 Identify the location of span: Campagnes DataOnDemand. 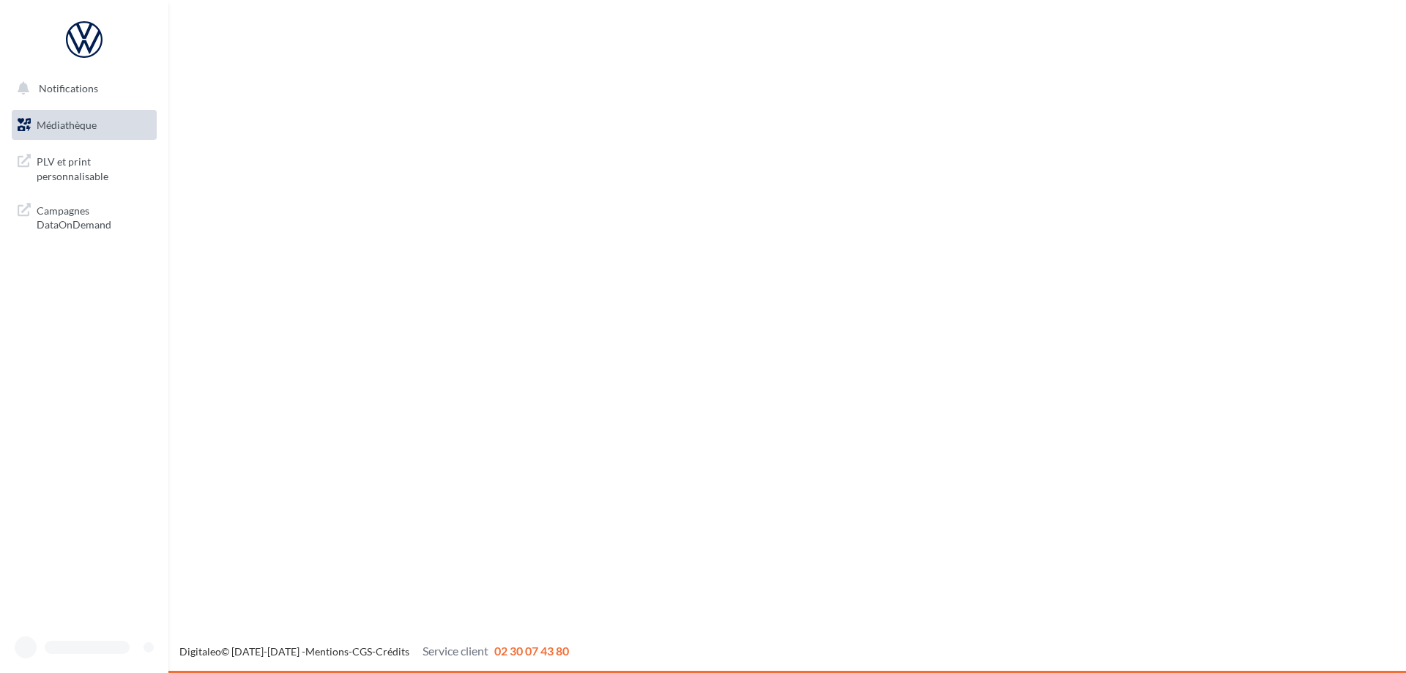
(94, 216).